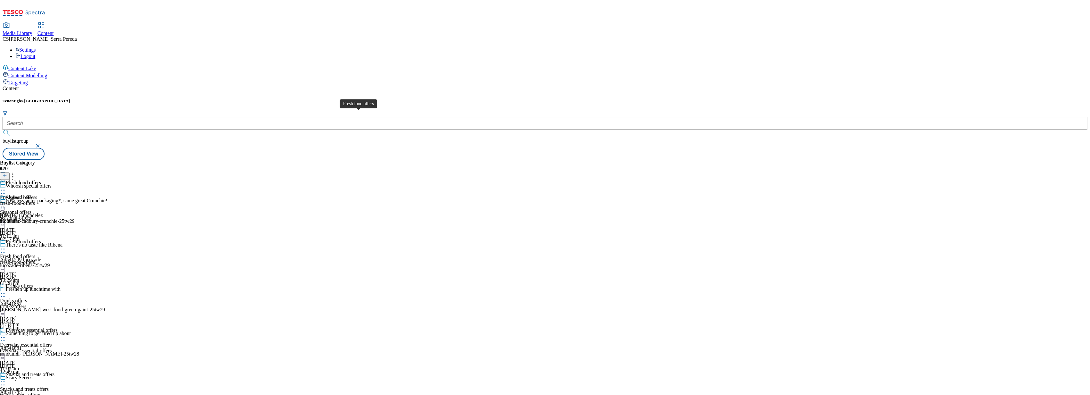 The width and height of the screenshot is (1090, 395). Describe the element at coordinates (18, 82) in the screenshot. I see `span: Targeting` at that location.